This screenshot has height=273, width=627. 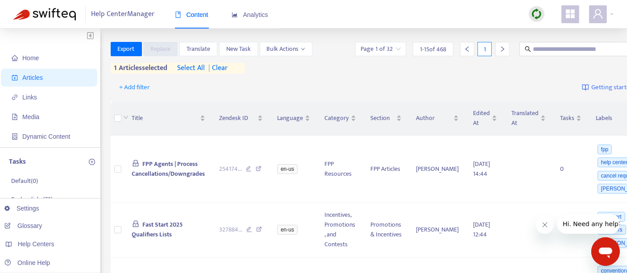 I want to click on img: Swifteq, so click(x=45, y=14).